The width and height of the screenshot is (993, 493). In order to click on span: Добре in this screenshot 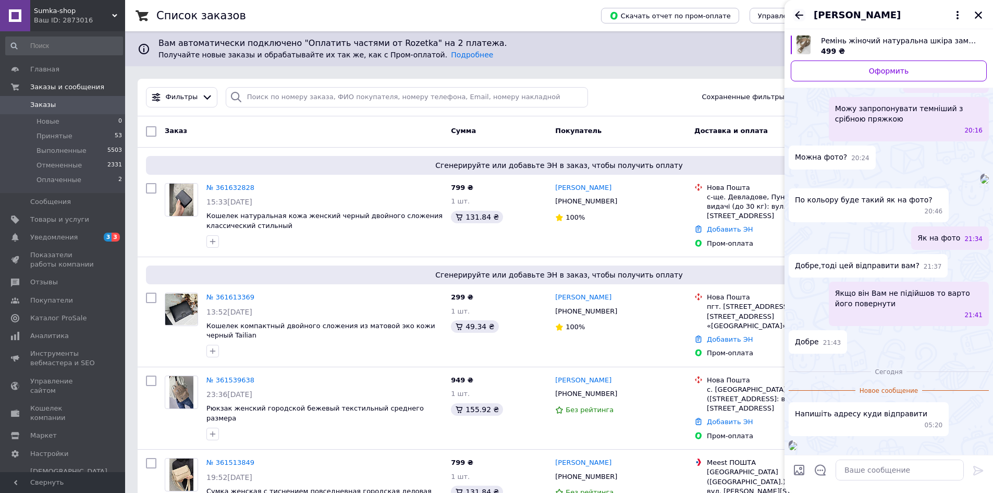, I will do `click(807, 341)`.